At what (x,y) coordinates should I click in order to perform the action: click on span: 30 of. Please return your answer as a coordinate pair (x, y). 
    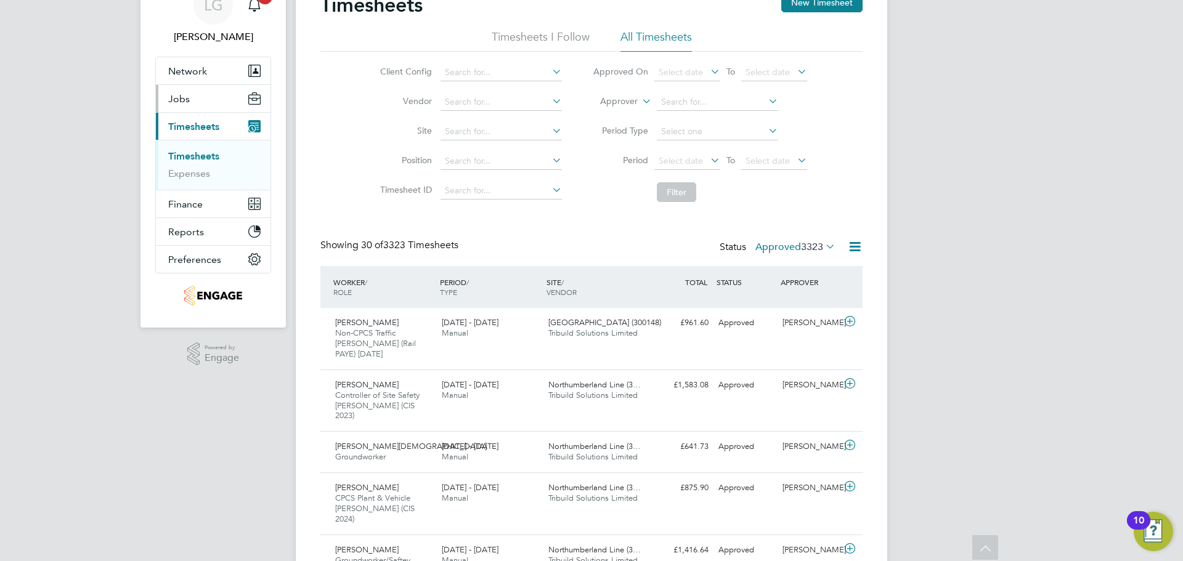
    Looking at the image, I should click on (372, 245).